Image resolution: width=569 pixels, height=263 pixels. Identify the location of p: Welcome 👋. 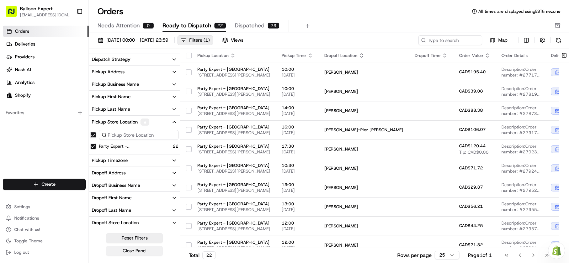
(68, 34).